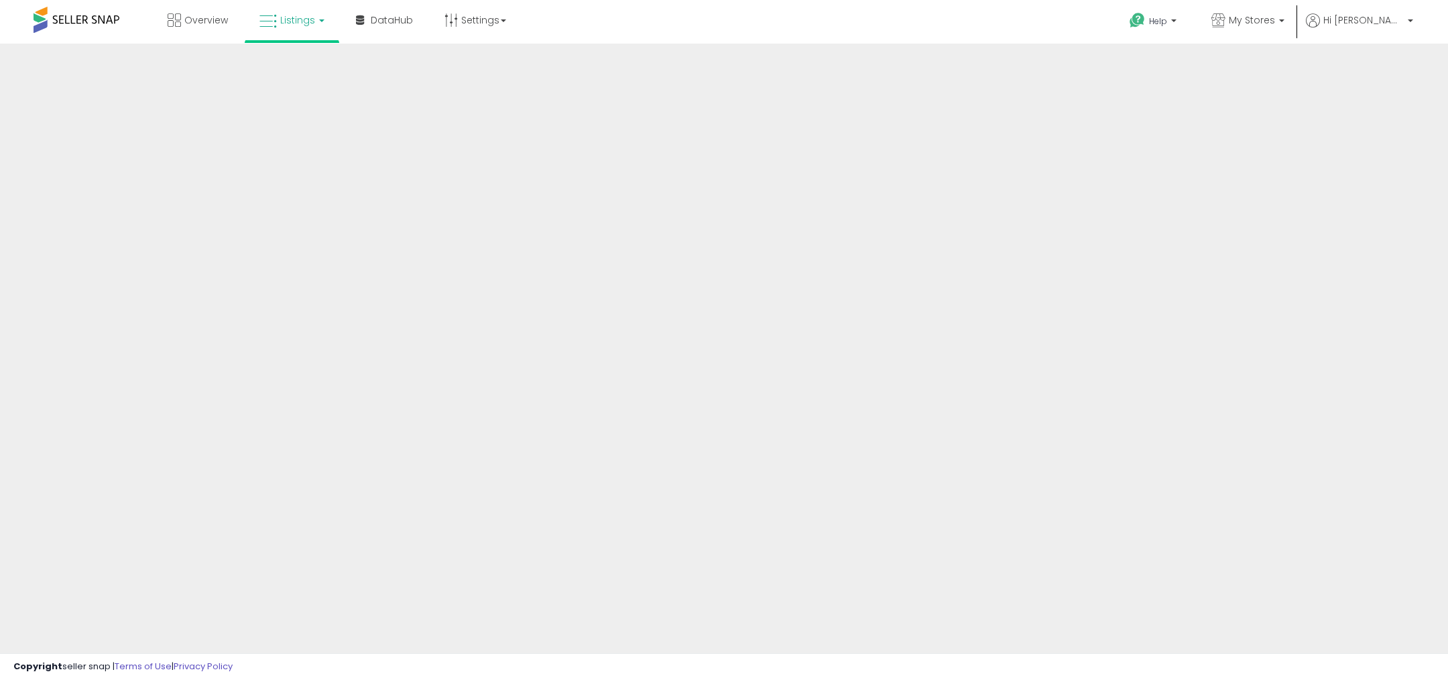  Describe the element at coordinates (1157, 21) in the screenshot. I see `span: Help` at that location.